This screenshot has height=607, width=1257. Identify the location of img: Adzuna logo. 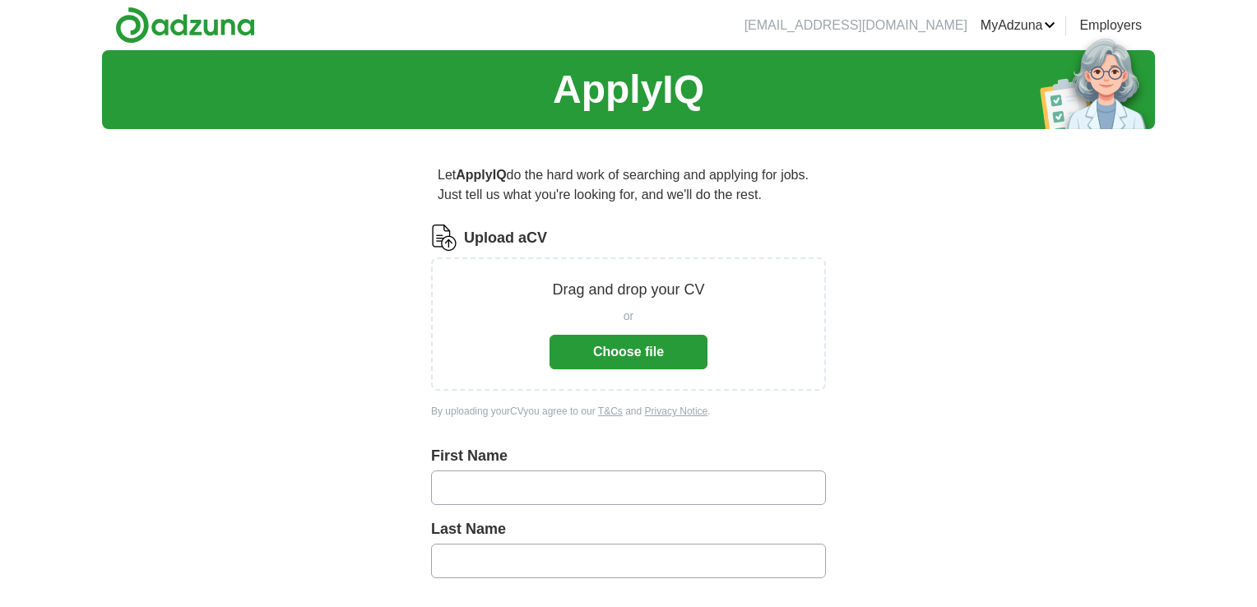
(185, 25).